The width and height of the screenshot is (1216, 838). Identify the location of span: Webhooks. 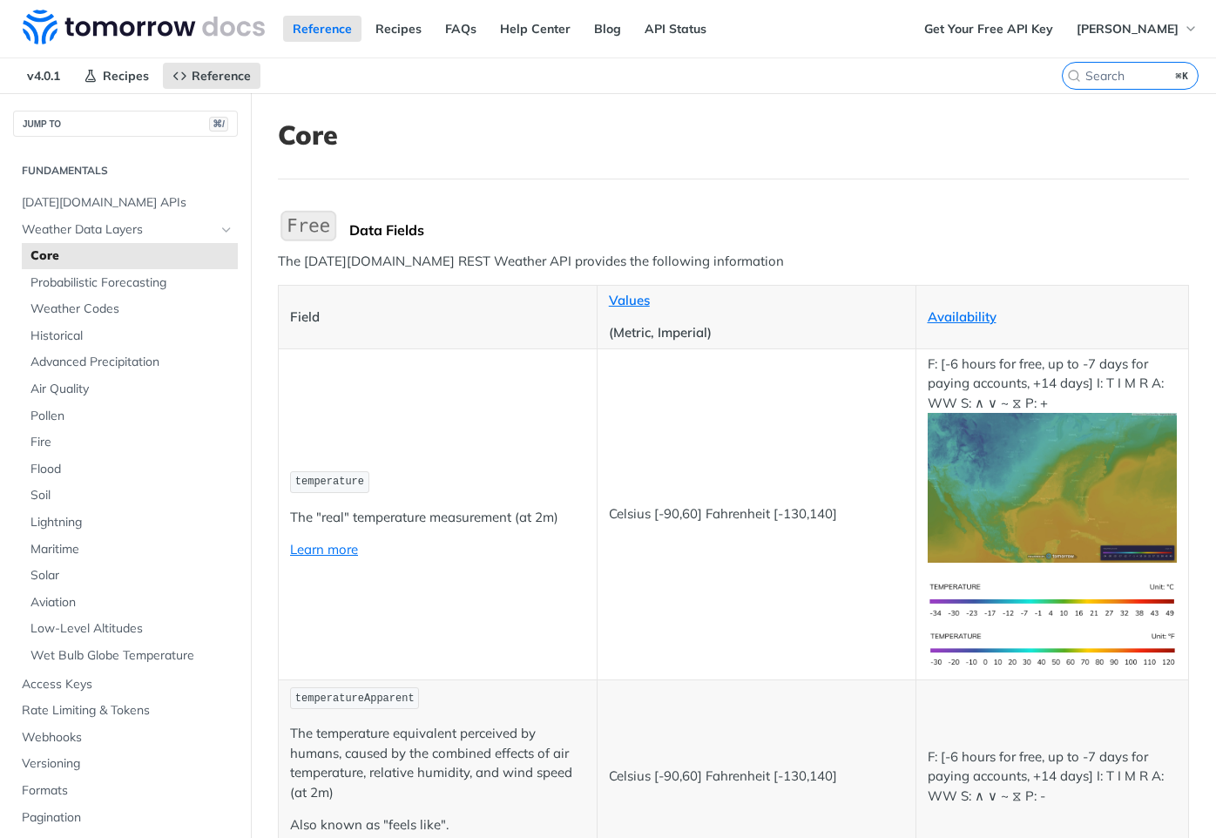
(127, 738).